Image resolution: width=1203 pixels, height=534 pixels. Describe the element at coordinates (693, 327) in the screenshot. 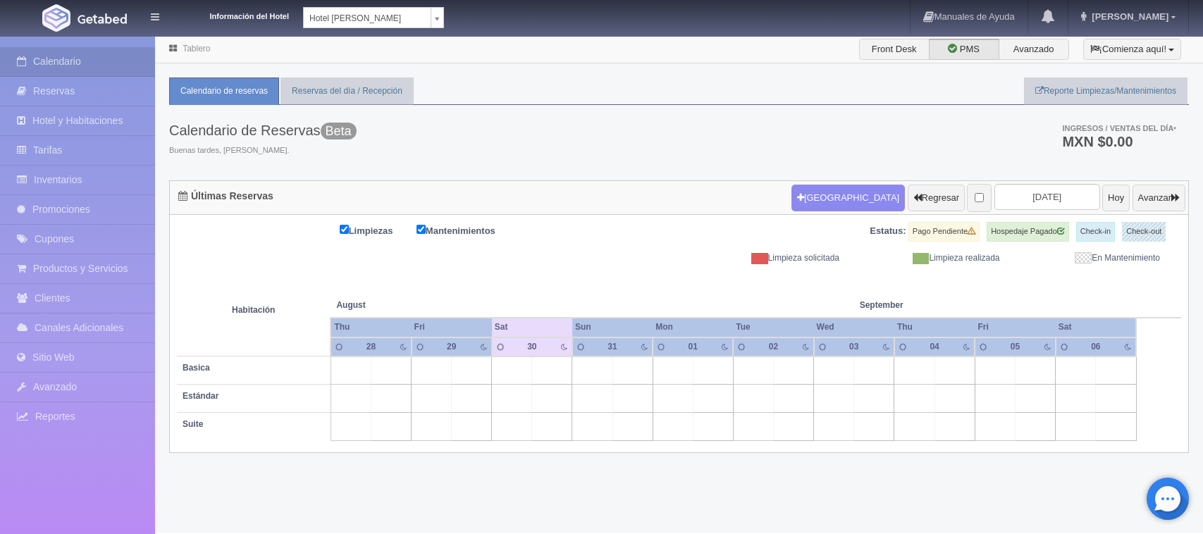

I see `th: Mon` at that location.